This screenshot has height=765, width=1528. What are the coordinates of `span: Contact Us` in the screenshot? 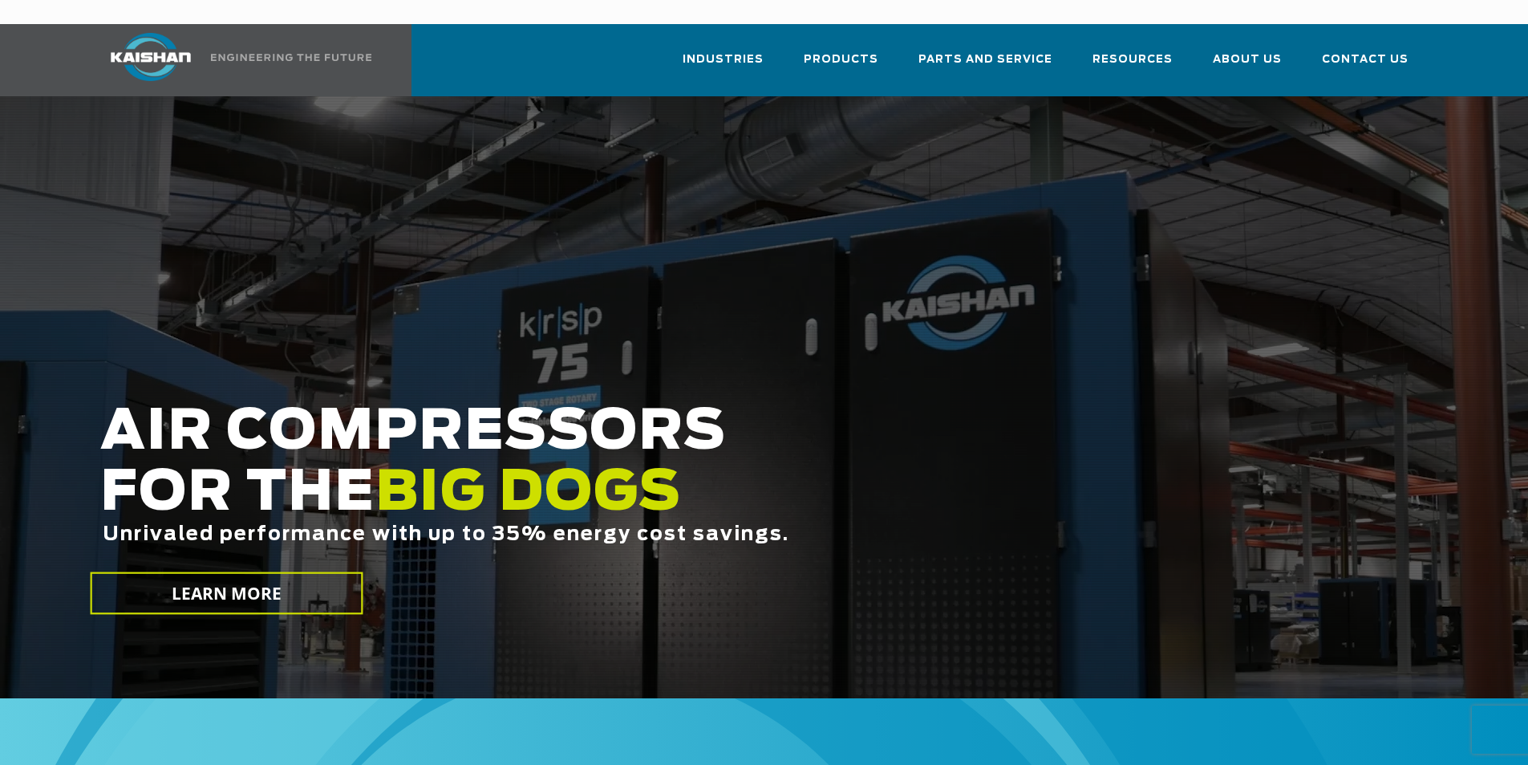 It's located at (1365, 59).